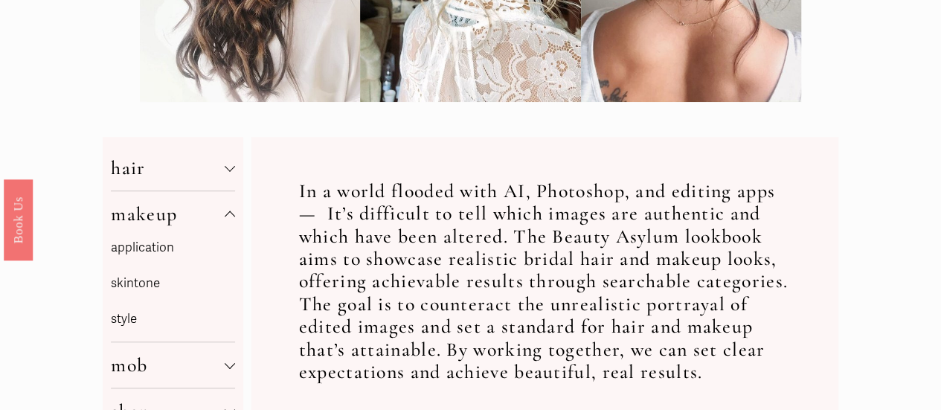 This screenshot has height=410, width=941. I want to click on a: Book Us, so click(18, 219).